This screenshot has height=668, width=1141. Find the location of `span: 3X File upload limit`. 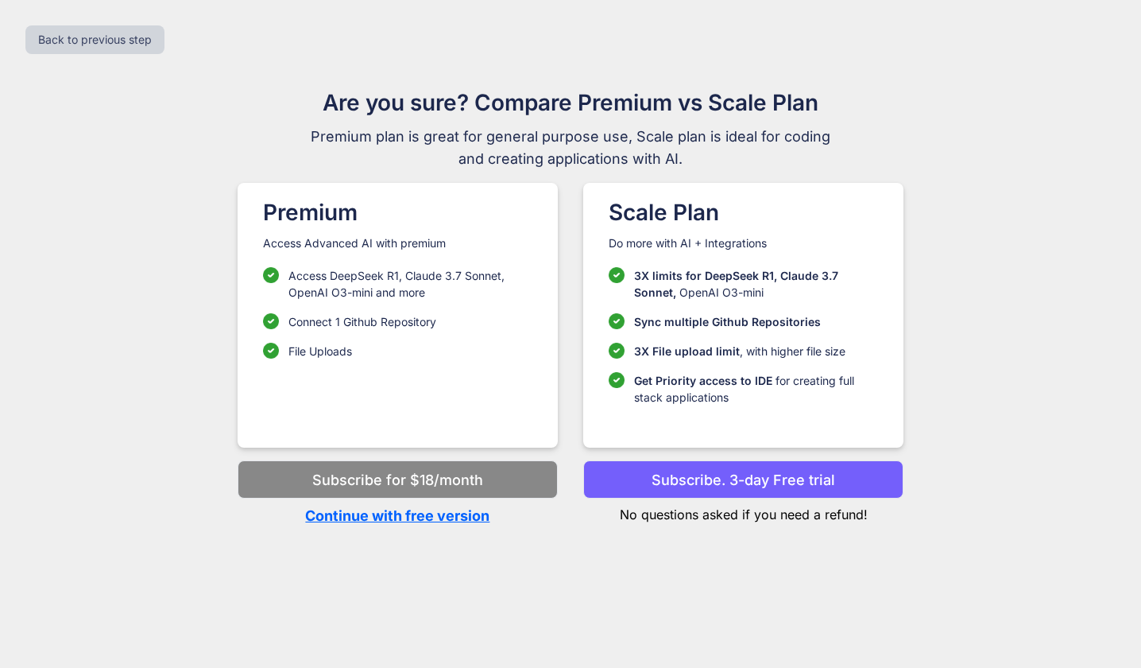

span: 3X File upload limit is located at coordinates (687, 350).